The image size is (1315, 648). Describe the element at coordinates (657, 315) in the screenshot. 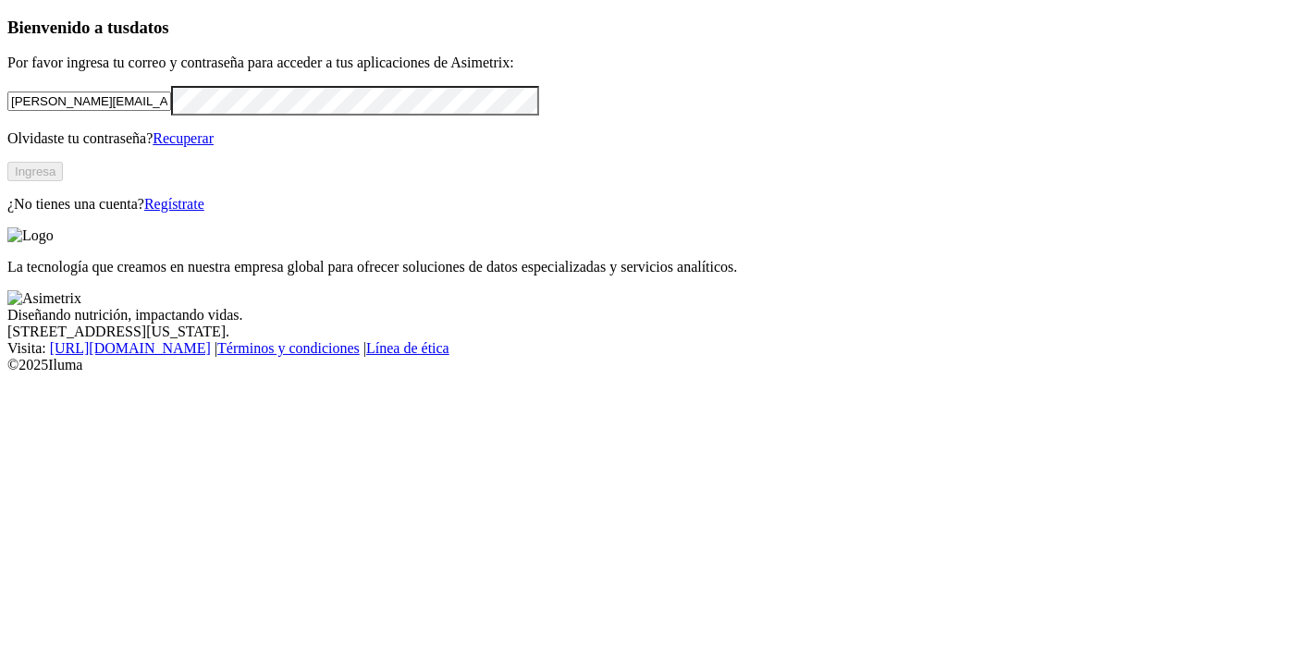

I see `div: Diseñando nutrición, impactando vidas.` at that location.